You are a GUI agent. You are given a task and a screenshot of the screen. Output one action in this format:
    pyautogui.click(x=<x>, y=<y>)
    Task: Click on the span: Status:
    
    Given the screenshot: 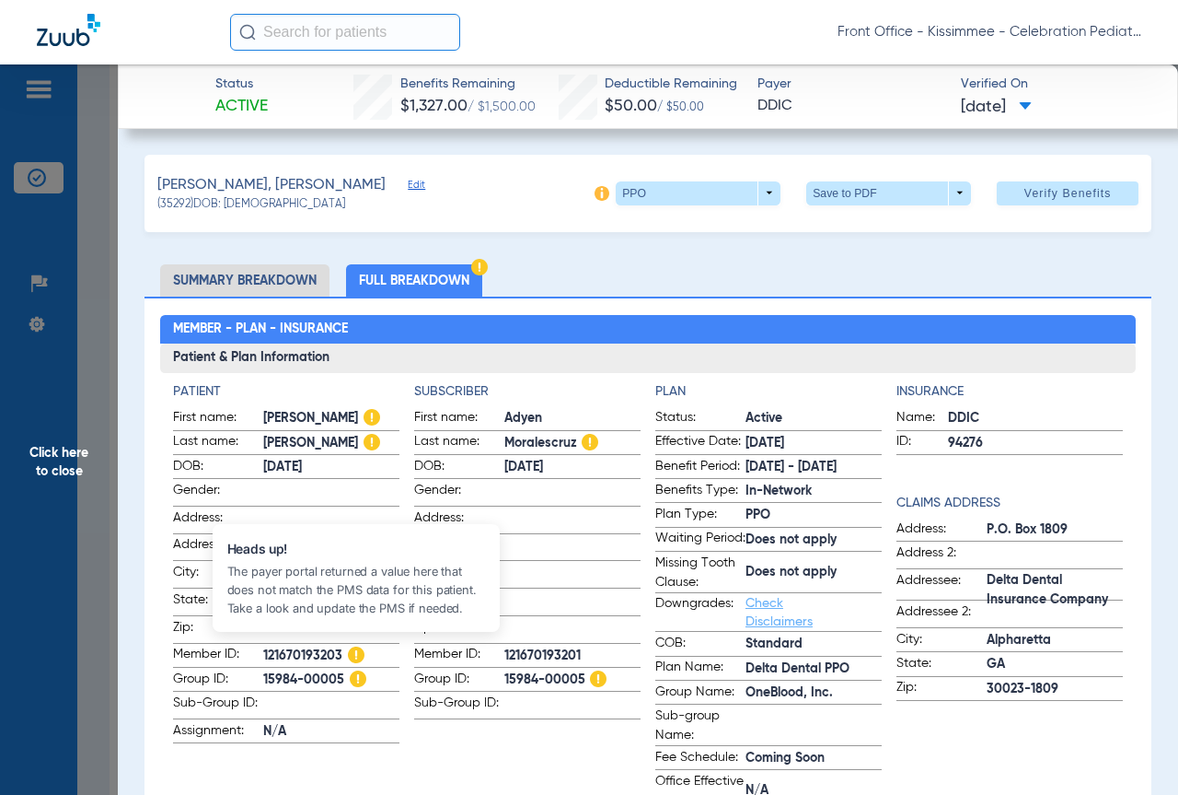 What is the action you would take?
    pyautogui.click(x=701, y=419)
    